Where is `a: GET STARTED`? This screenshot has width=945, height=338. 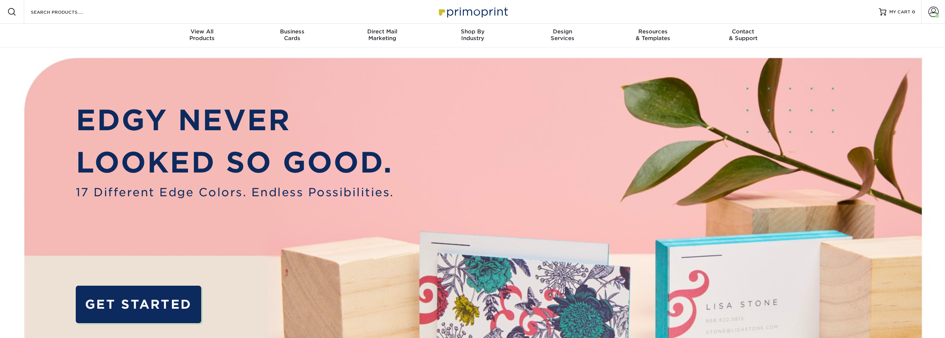
a: GET STARTED is located at coordinates (138, 304).